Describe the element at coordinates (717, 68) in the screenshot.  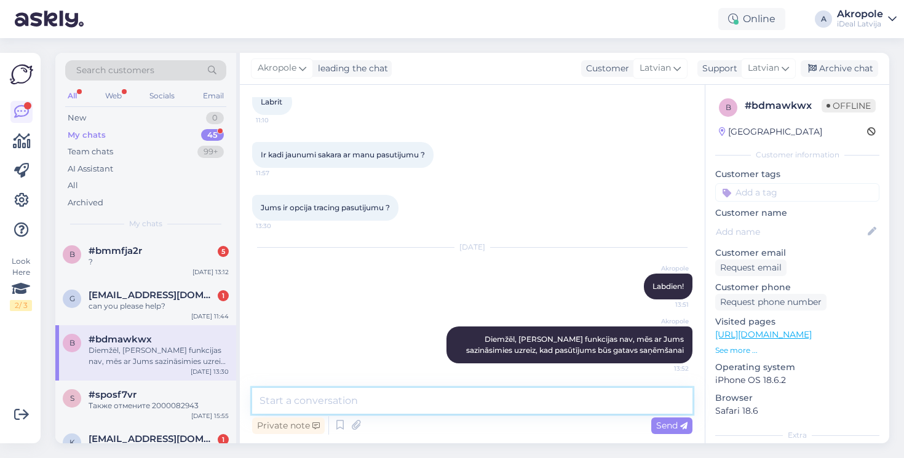
I see `div: Support` at that location.